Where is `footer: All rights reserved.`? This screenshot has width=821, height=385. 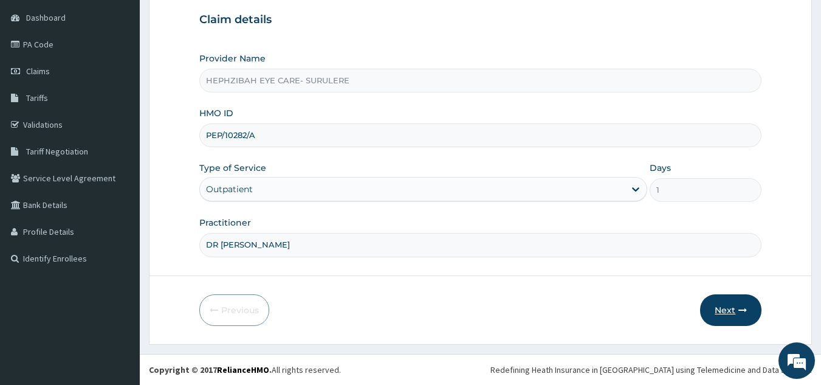
footer: All rights reserved. is located at coordinates (480, 369).